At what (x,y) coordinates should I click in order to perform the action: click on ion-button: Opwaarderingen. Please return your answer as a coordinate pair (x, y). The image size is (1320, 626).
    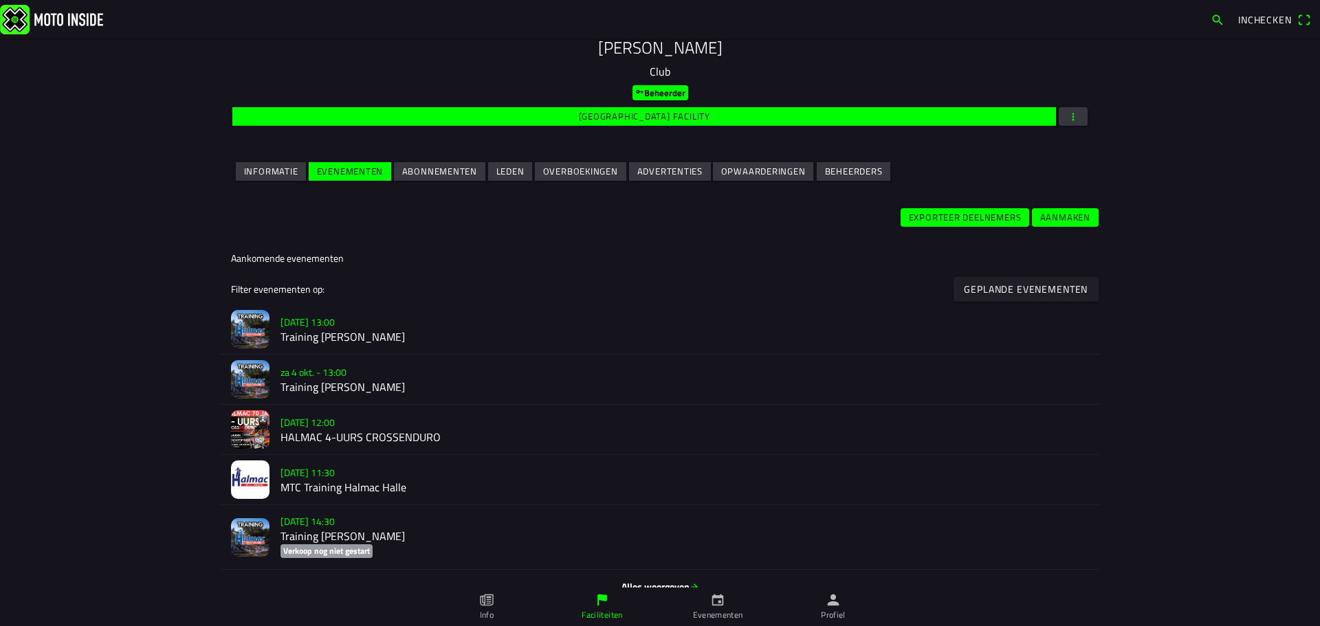
    Looking at the image, I should click on (763, 171).